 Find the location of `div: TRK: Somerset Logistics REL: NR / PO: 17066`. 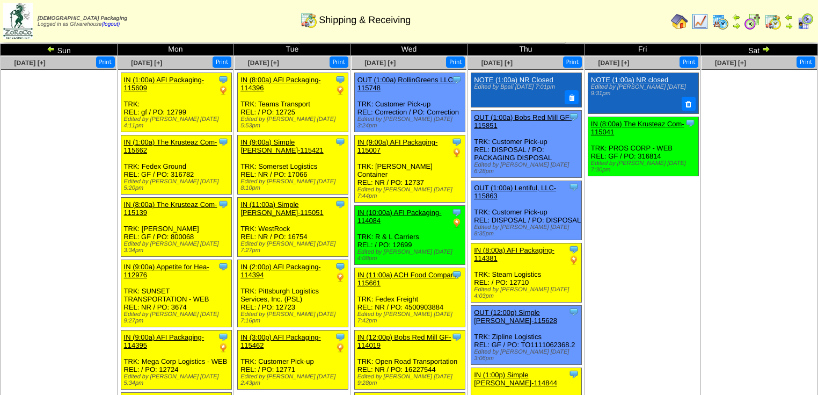

div: TRK: Somerset Logistics REL: NR / PO: 17066 is located at coordinates (293, 165).